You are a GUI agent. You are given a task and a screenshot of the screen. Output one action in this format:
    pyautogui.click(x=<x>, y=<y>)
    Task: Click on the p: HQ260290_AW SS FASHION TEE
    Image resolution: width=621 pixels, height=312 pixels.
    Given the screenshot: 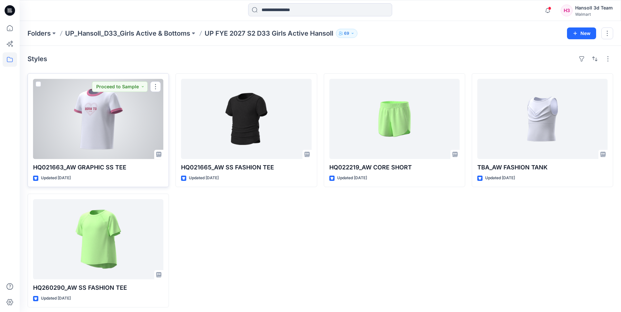 What is the action you would take?
    pyautogui.click(x=98, y=288)
    